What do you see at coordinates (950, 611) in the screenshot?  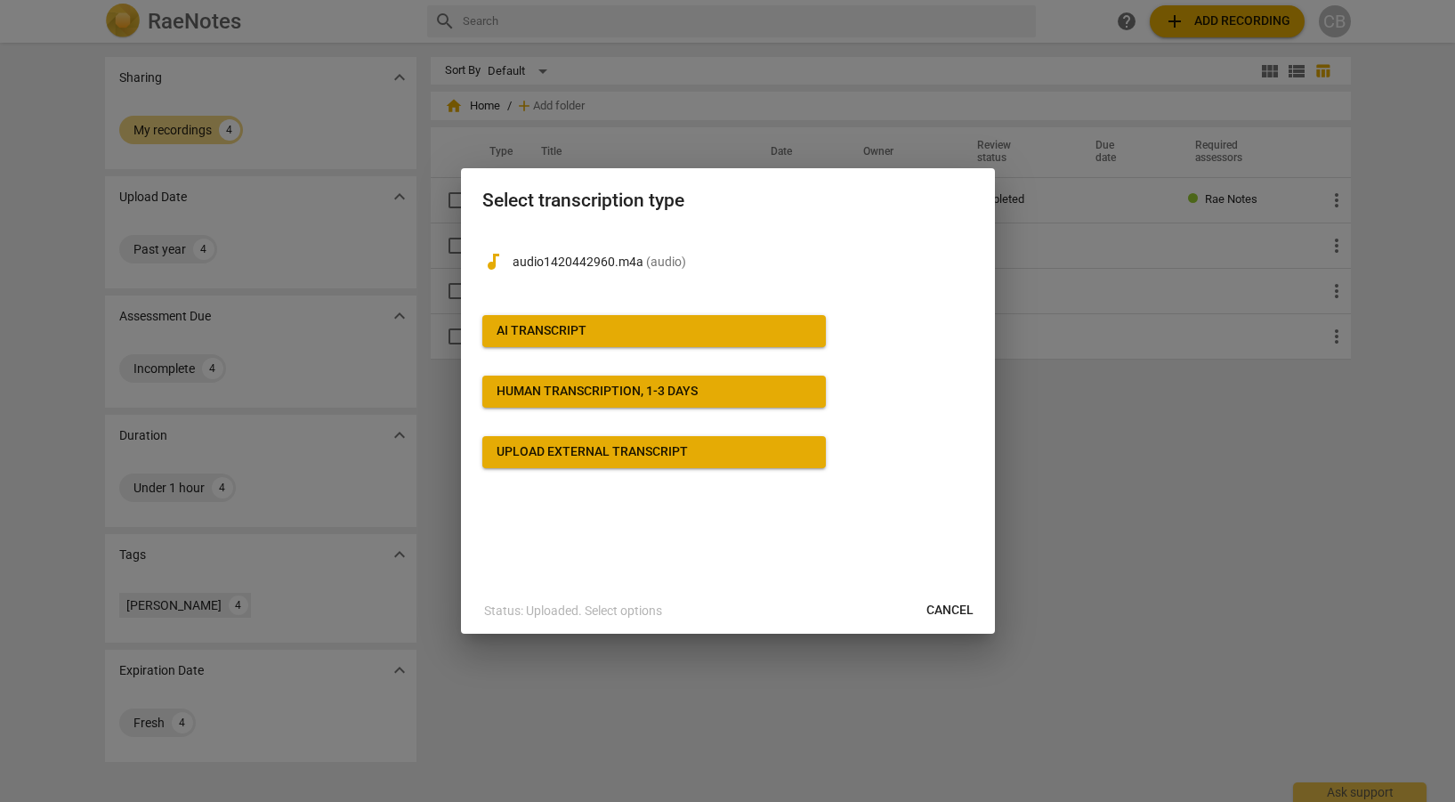 I see `button: Cancel` at bounding box center [950, 611].